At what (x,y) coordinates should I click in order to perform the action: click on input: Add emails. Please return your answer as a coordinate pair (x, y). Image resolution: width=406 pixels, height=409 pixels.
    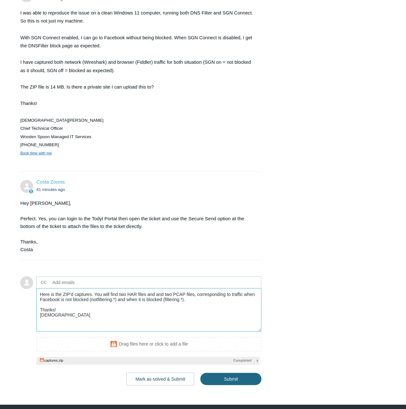
    Looking at the image, I should click on (84, 282).